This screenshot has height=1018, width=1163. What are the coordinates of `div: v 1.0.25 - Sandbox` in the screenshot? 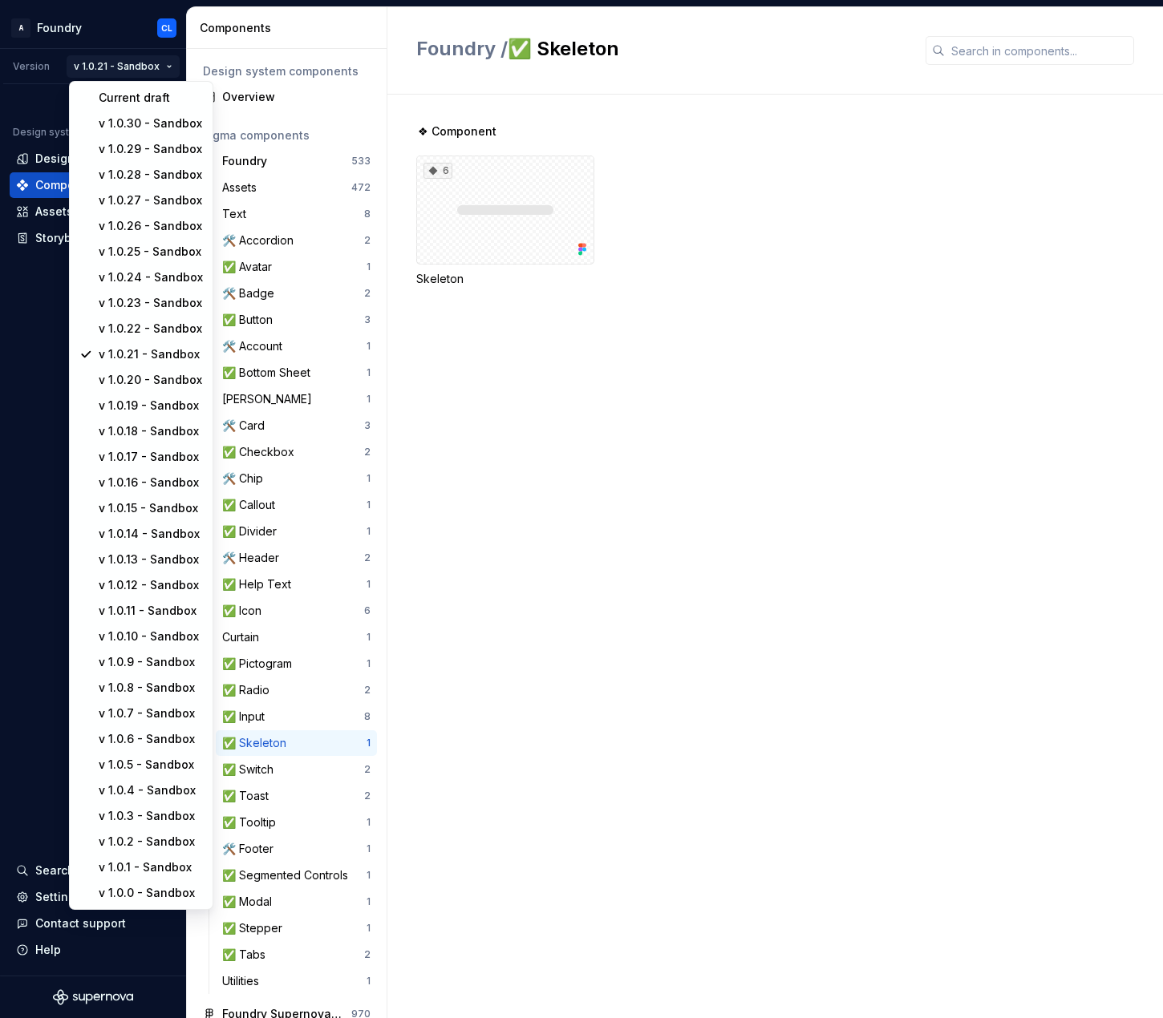 It's located at (151, 252).